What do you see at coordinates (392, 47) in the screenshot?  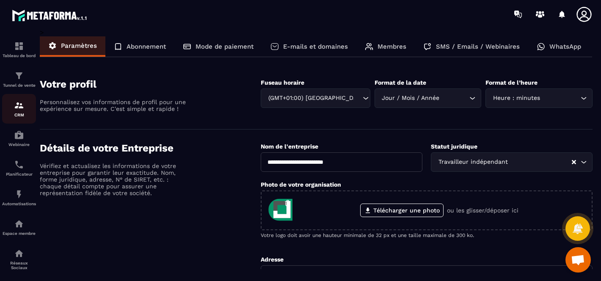 I see `p: Membres` at bounding box center [392, 47].